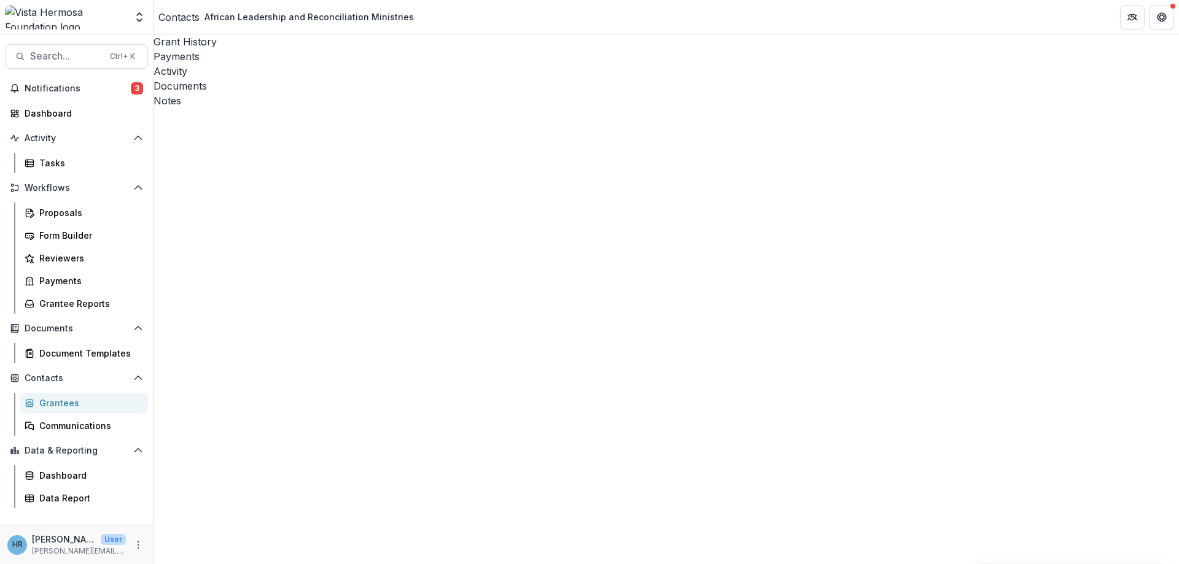  Describe the element at coordinates (88, 498) in the screenshot. I see `div: Data Report` at that location.